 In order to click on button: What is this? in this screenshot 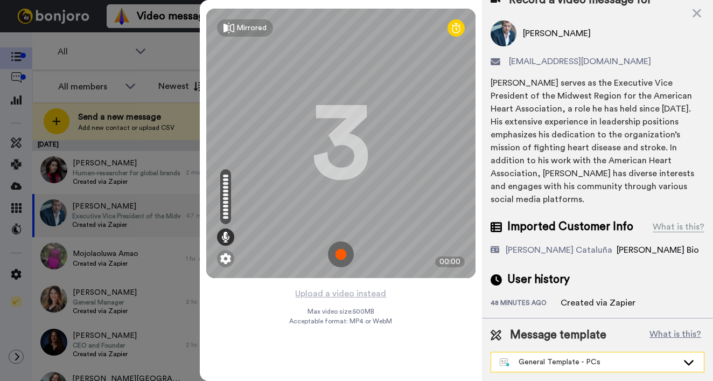, I will do `click(676, 335)`.